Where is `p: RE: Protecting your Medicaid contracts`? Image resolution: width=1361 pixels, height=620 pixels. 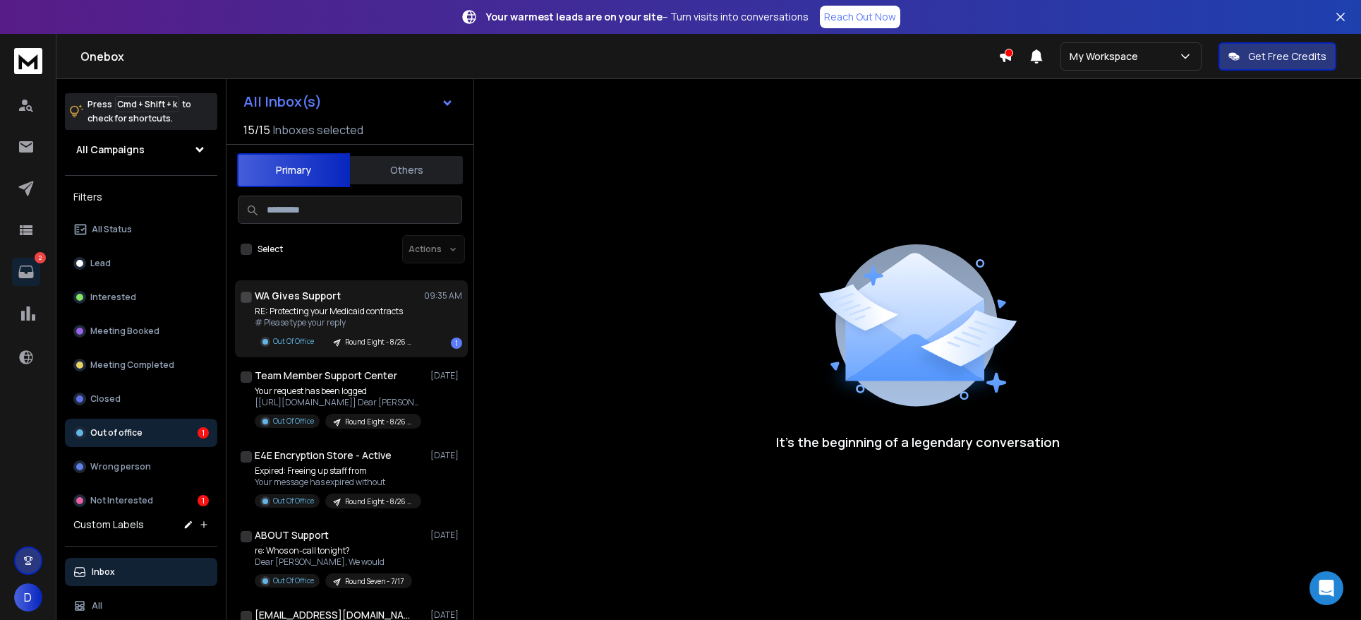 p: RE: Protecting your Medicaid contracts is located at coordinates (338, 311).